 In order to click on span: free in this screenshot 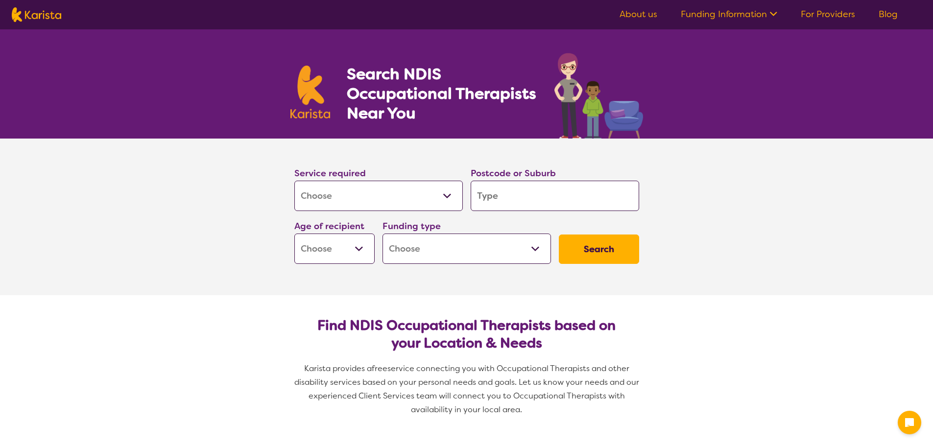, I will do `click(380, 368)`.